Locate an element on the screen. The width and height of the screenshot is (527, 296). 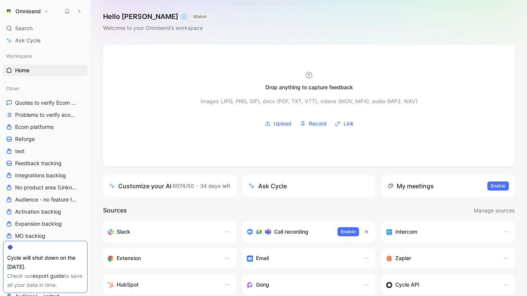
a: Audience - no feature tag is located at coordinates (45, 199).